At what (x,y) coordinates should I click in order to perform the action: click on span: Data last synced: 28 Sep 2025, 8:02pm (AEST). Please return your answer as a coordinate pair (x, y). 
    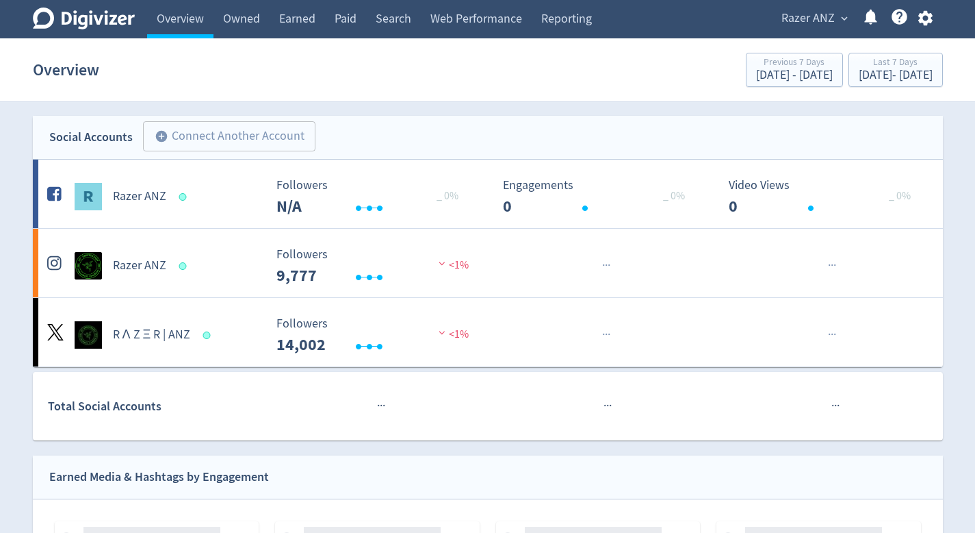
    Looking at the image, I should click on (184, 266).